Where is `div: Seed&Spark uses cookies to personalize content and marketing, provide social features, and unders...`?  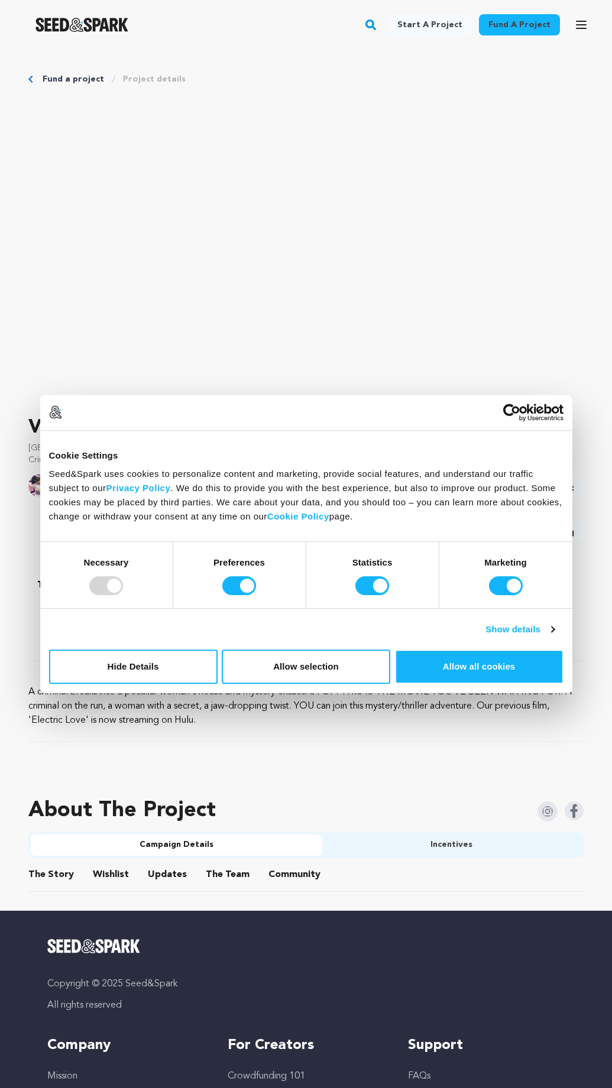 div: Seed&Spark uses cookies to personalize content and marketing, provide social features, and unders... is located at coordinates (306, 495).